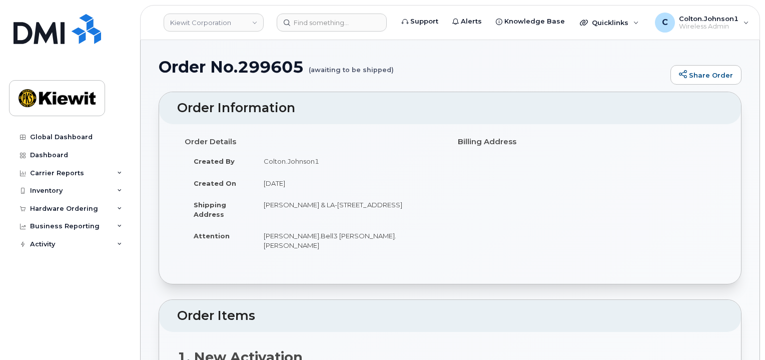 The width and height of the screenshot is (765, 360). Describe the element at coordinates (214, 161) in the screenshot. I see `strong: Created By` at that location.